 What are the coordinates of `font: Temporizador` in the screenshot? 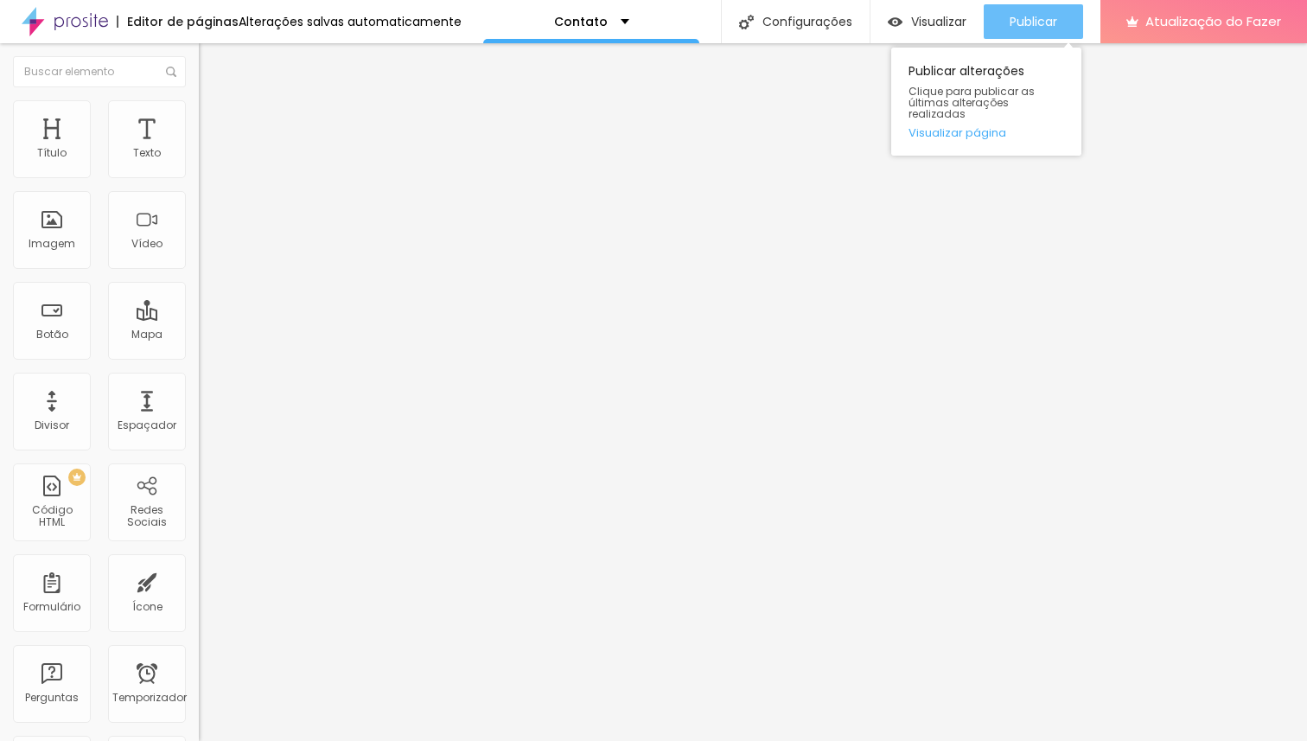 It's located at (150, 697).